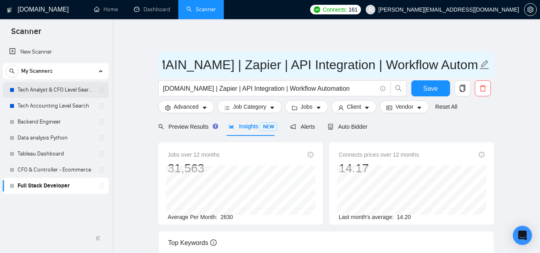  What do you see at coordinates (307, 107) in the screenshot?
I see `span: Jobs` at bounding box center [307, 107].